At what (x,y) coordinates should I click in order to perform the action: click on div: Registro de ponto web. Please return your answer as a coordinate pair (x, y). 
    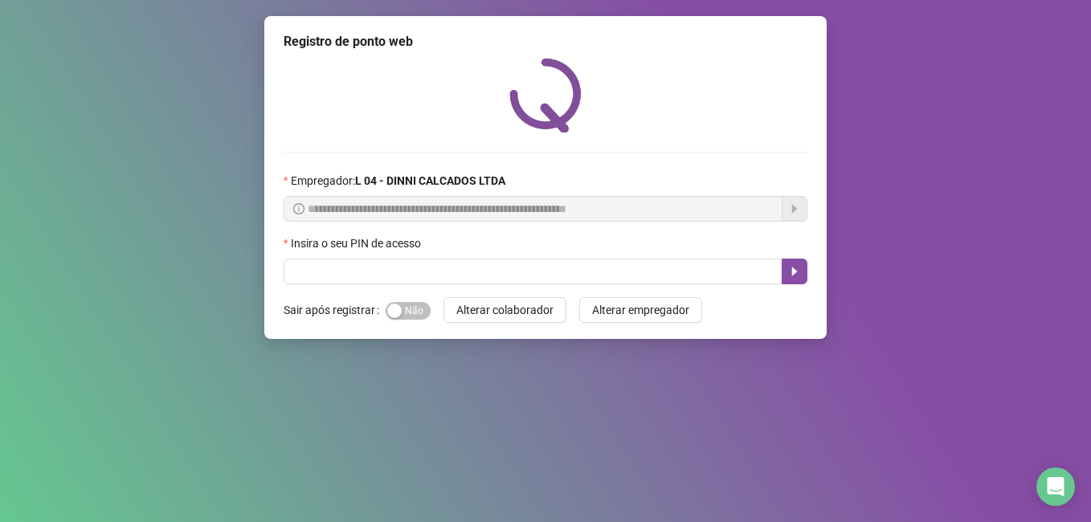
    Looking at the image, I should click on (546, 42).